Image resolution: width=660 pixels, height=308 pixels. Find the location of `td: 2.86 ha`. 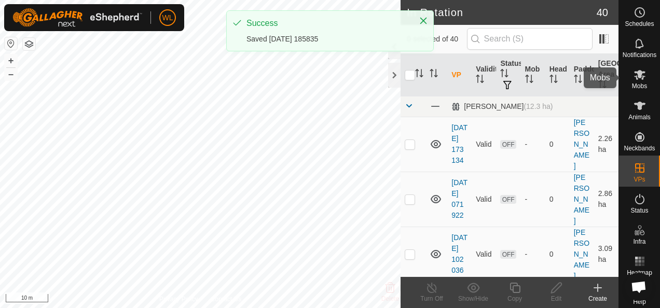

td: 2.86 ha is located at coordinates (606, 199).